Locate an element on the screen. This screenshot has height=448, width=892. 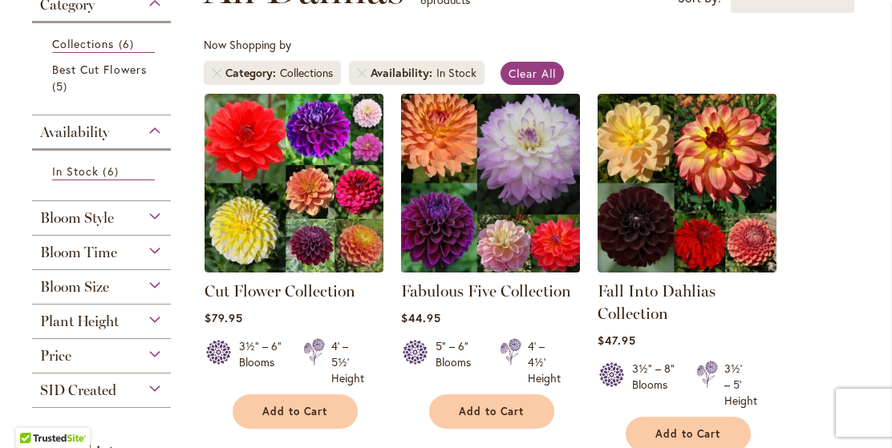
img: CUT FLOWER COLLECTION is located at coordinates (293, 183).